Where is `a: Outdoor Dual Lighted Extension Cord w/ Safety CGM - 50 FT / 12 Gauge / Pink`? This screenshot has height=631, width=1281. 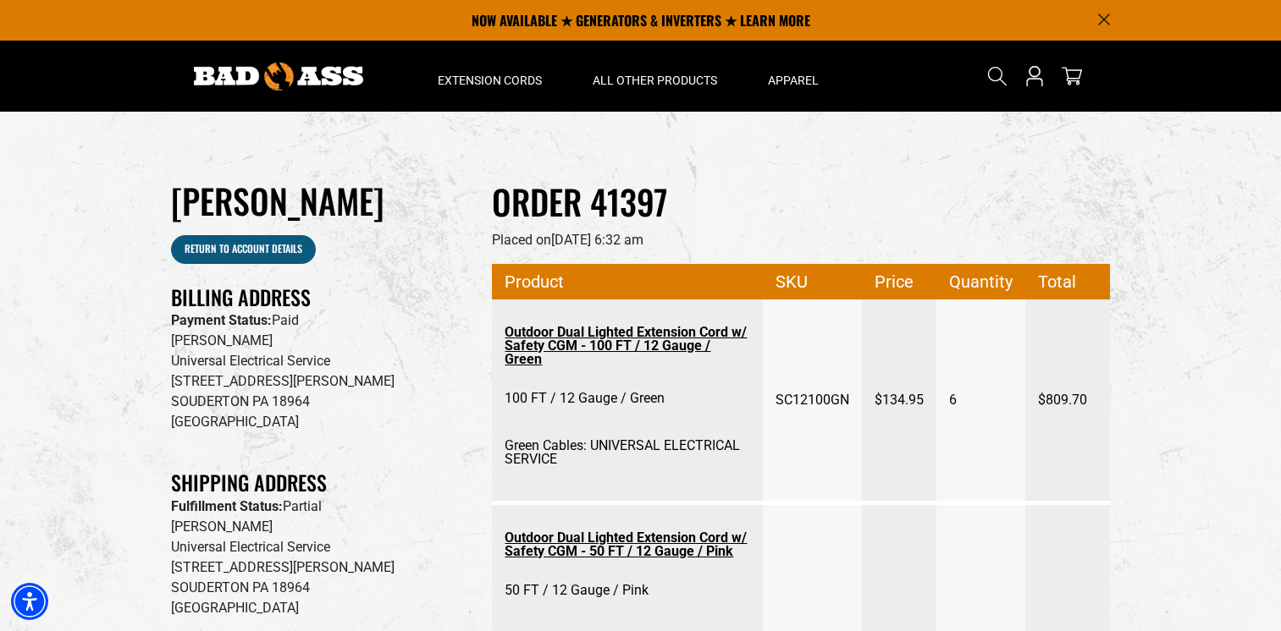 a: Outdoor Dual Lighted Extension Cord w/ Safety CGM - 50 FT / 12 Gauge / Pink is located at coordinates (627, 545).